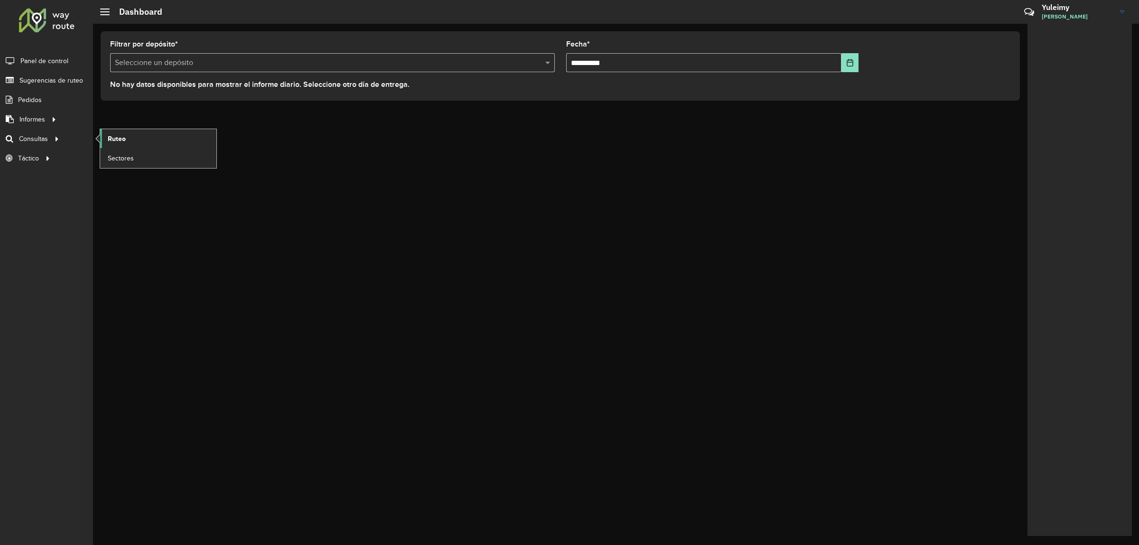 This screenshot has width=1139, height=545. What do you see at coordinates (32, 119) in the screenshot?
I see `span: Informes` at bounding box center [32, 119].